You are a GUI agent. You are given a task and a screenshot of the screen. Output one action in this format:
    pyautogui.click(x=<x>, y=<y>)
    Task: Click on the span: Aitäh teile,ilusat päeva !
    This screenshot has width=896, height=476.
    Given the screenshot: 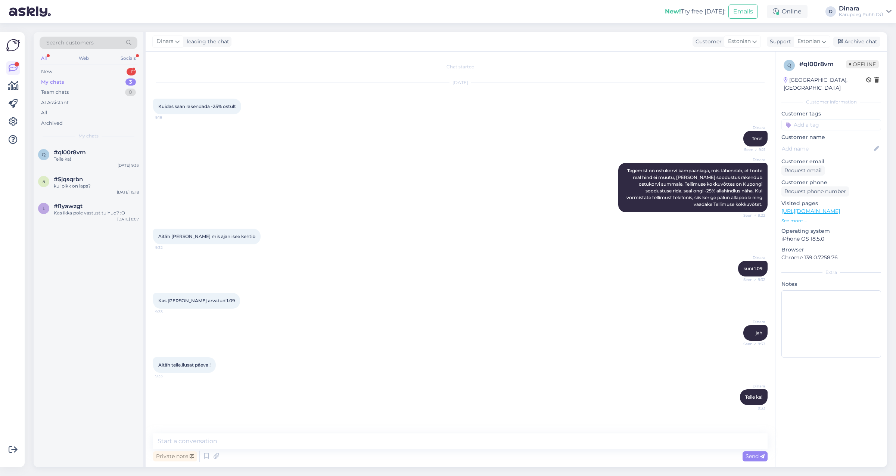 What is the action you would take?
    pyautogui.click(x=185, y=365)
    